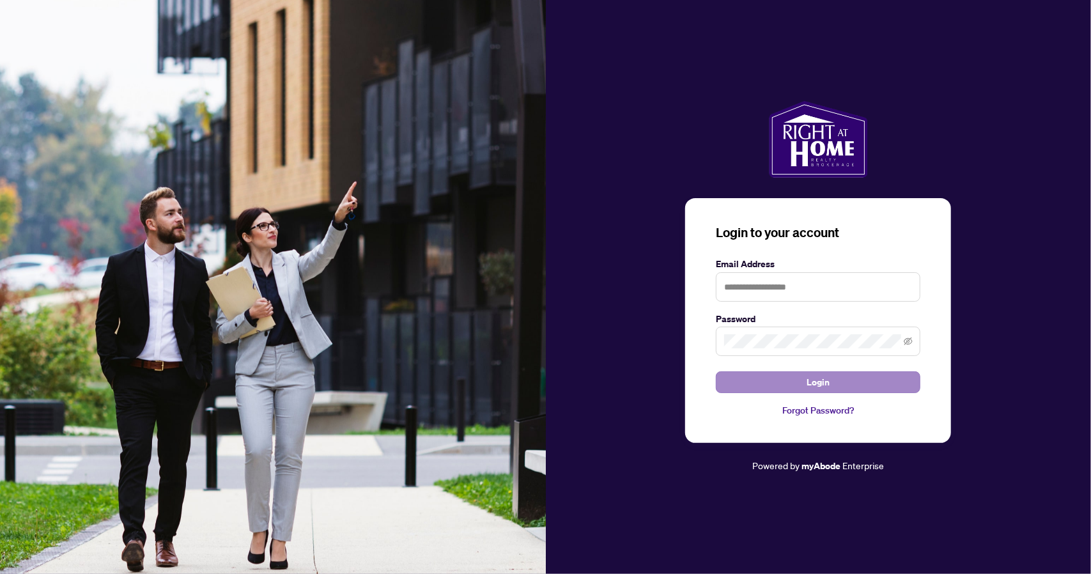 The image size is (1091, 574). Describe the element at coordinates (776, 465) in the screenshot. I see `span: Powered by` at that location.